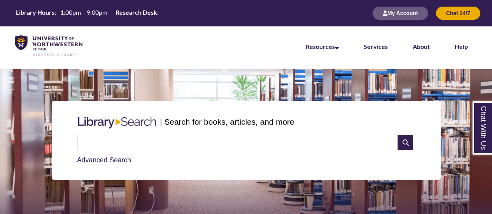 This screenshot has height=214, width=492. I want to click on button: Chat 24/7, so click(458, 13).